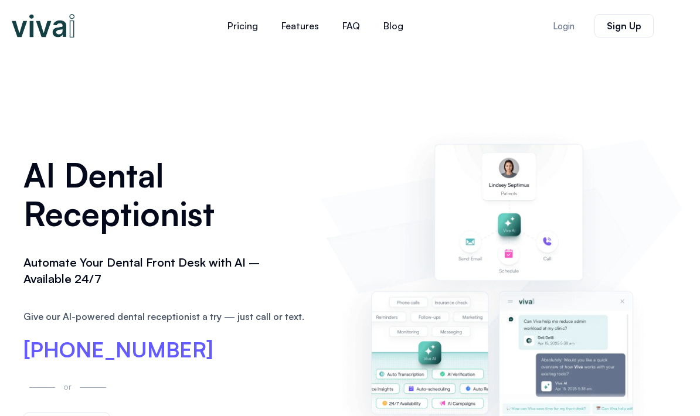 The width and height of the screenshot is (700, 416). What do you see at coordinates (243, 26) in the screenshot?
I see `a: Pricing` at bounding box center [243, 26].